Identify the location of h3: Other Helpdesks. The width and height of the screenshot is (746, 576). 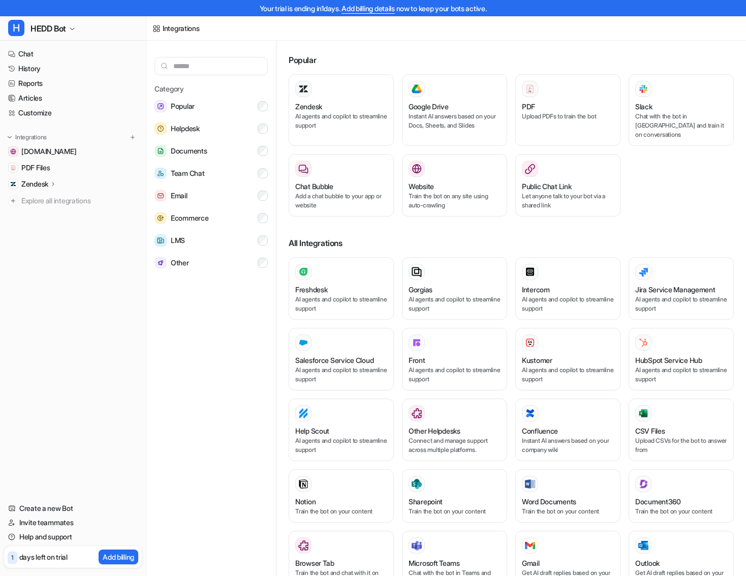
(434, 430).